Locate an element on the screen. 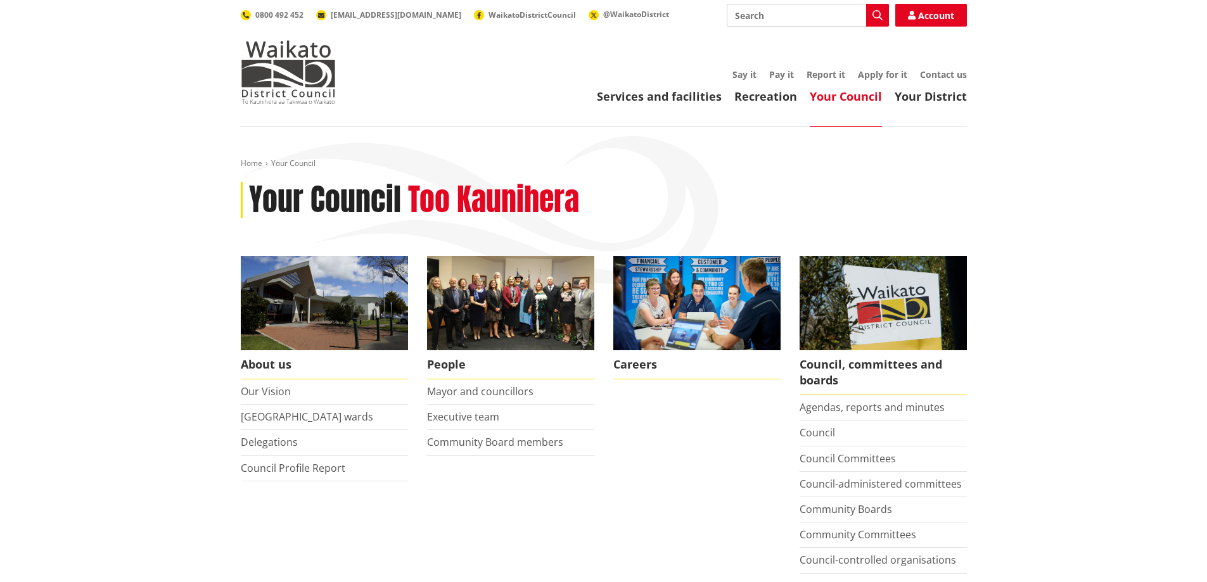 This screenshot has height=582, width=1207. img: WDC Building 0015 is located at coordinates (324, 303).